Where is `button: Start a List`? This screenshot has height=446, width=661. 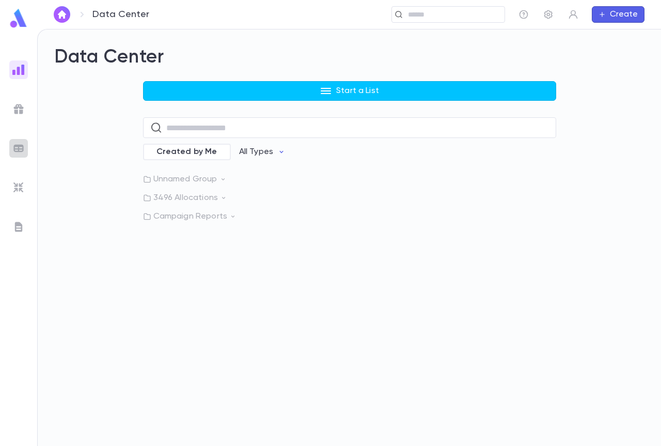
button: Start a List is located at coordinates (350, 91).